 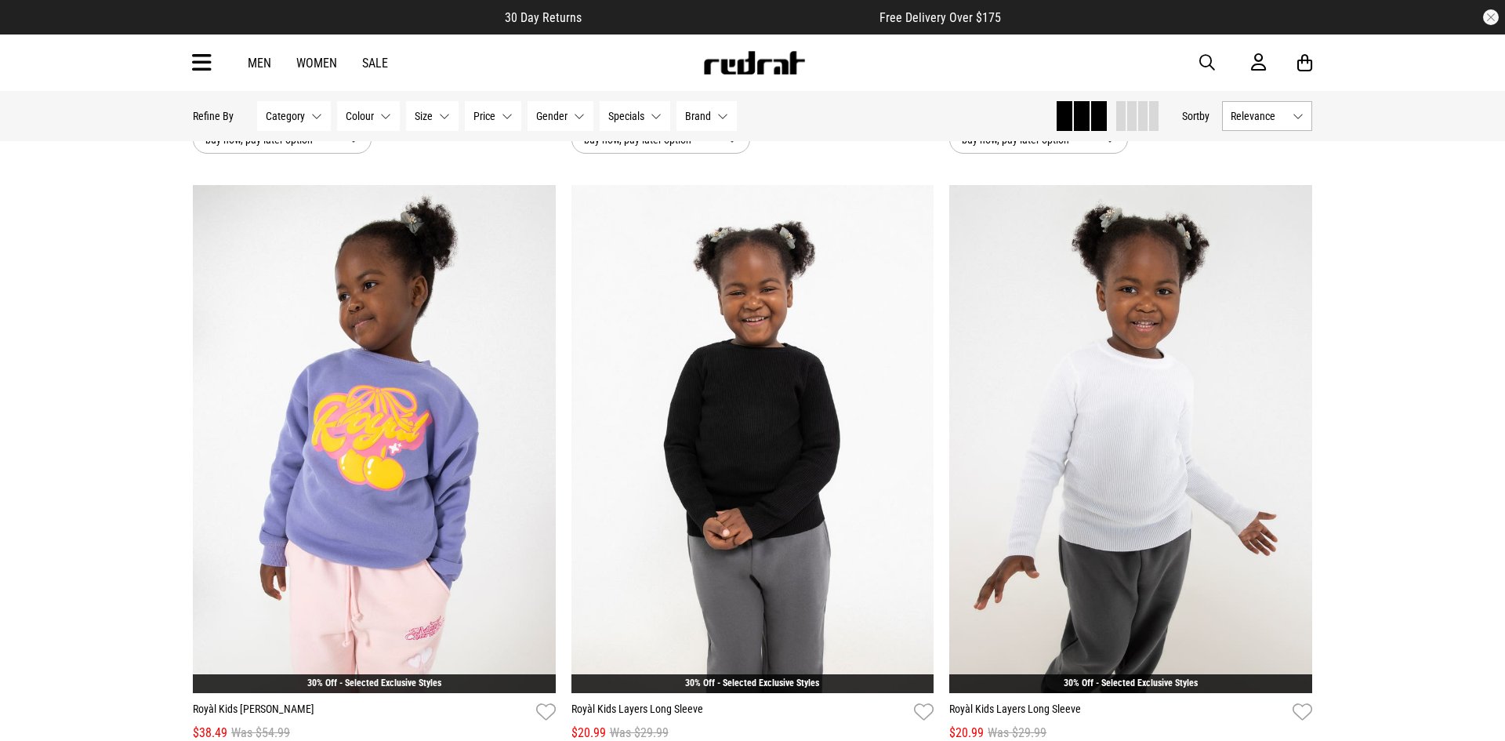 What do you see at coordinates (213, 116) in the screenshot?
I see `p: Refine By` at bounding box center [213, 116].